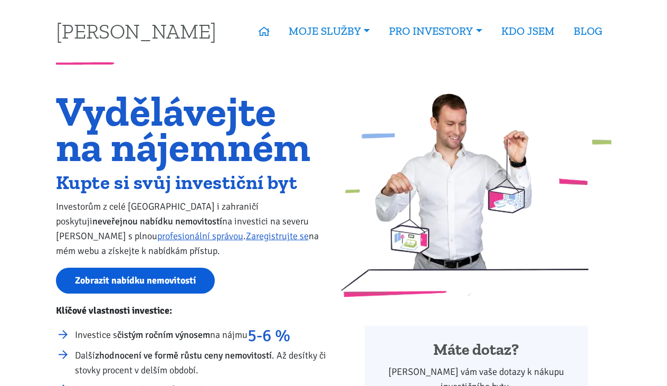 The width and height of the screenshot is (667, 386). What do you see at coordinates (277, 236) in the screenshot?
I see `a: Zaregistrujte se` at bounding box center [277, 236].